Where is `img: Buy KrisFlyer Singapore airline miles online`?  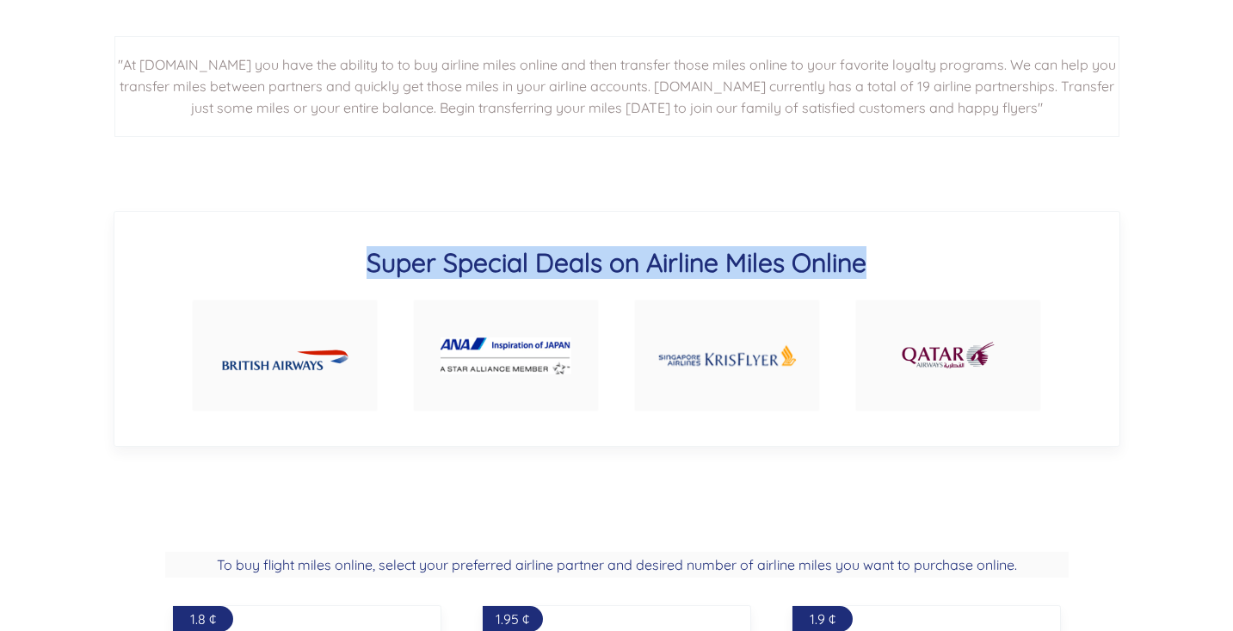 img: Buy KrisFlyer Singapore airline miles online is located at coordinates (727, 355).